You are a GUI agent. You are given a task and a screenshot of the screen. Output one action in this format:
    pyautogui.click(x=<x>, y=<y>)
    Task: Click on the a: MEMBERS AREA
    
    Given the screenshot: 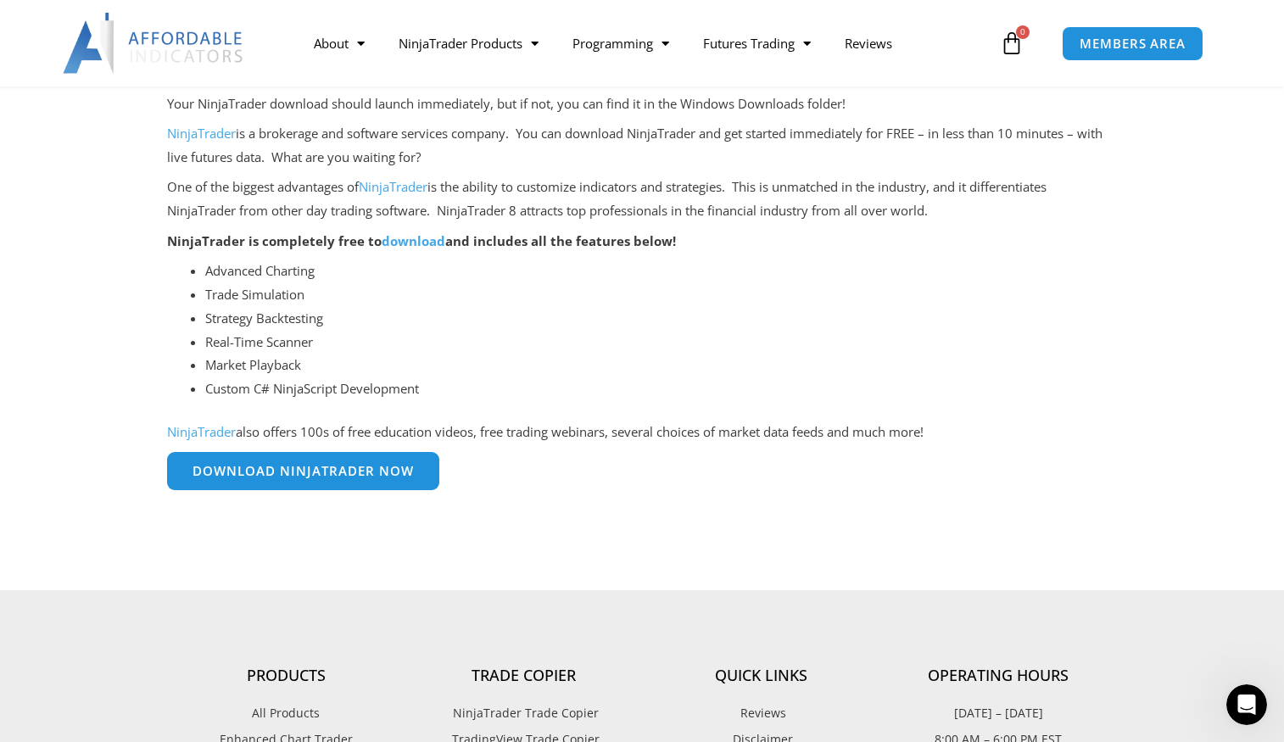 What is the action you would take?
    pyautogui.click(x=1132, y=43)
    